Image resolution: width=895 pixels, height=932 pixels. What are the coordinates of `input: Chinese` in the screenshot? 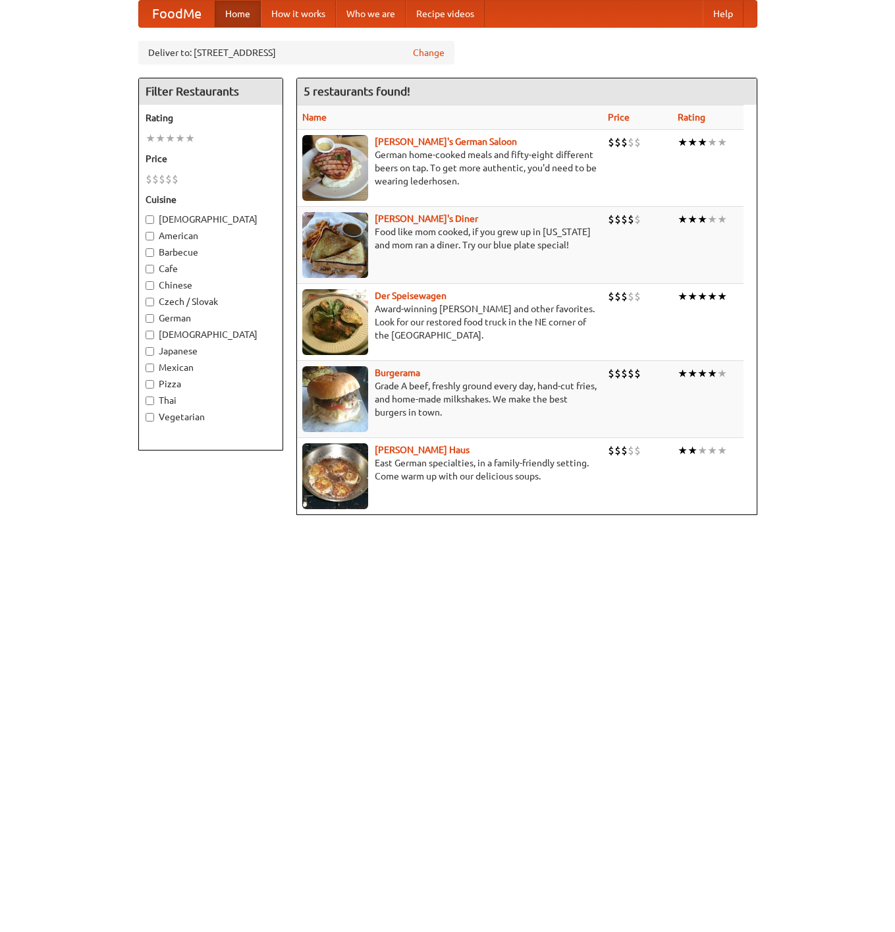 It's located at (150, 285).